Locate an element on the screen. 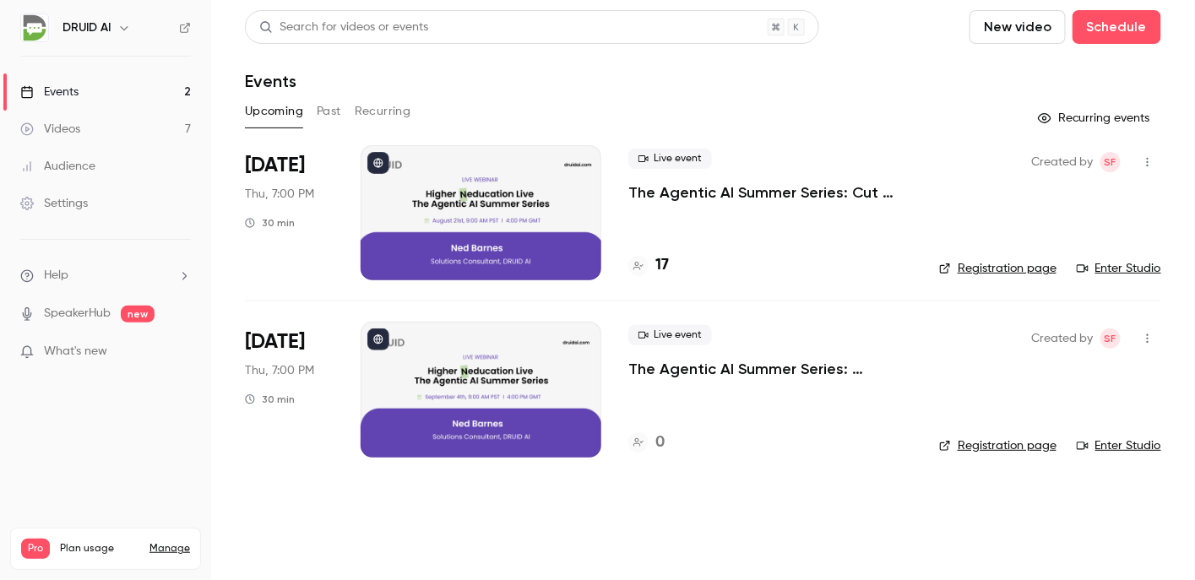 The width and height of the screenshot is (1195, 580). a: 0 is located at coordinates (646, 442).